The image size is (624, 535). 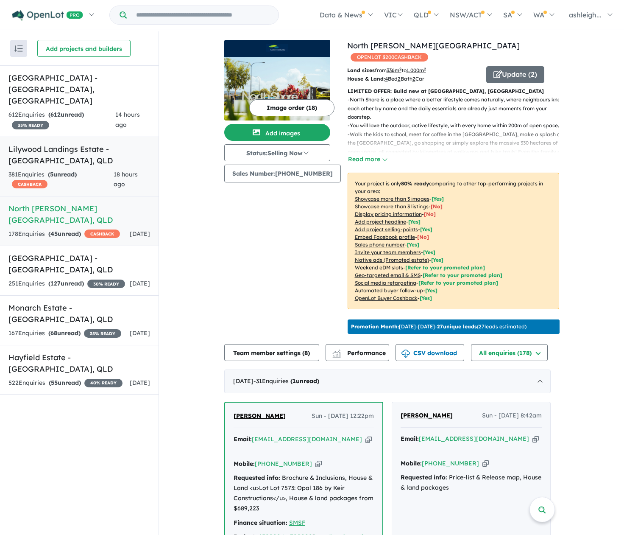 What do you see at coordinates (297, 522) in the screenshot?
I see `a: SMSF` at bounding box center [297, 522].